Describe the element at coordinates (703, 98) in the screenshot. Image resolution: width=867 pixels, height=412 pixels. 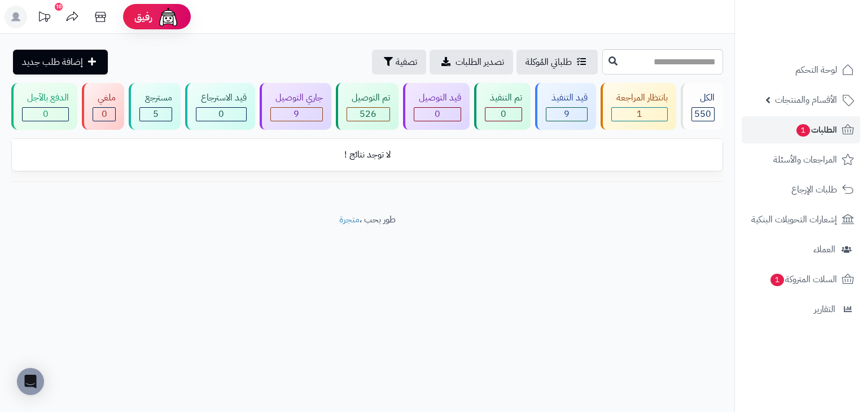
I see `div: الكل` at that location.